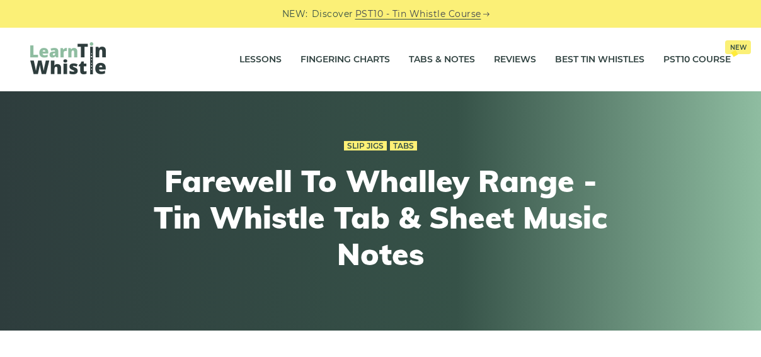  Describe the element at coordinates (514, 60) in the screenshot. I see `a: Reviews` at that location.